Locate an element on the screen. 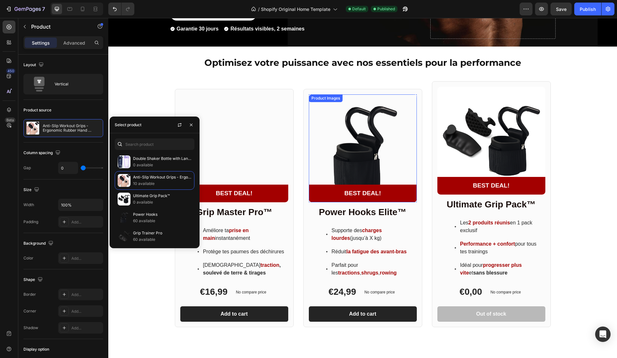 This screenshot has width=617, height=358. p: Protège tes paumes des déchirures is located at coordinates (137, 234).